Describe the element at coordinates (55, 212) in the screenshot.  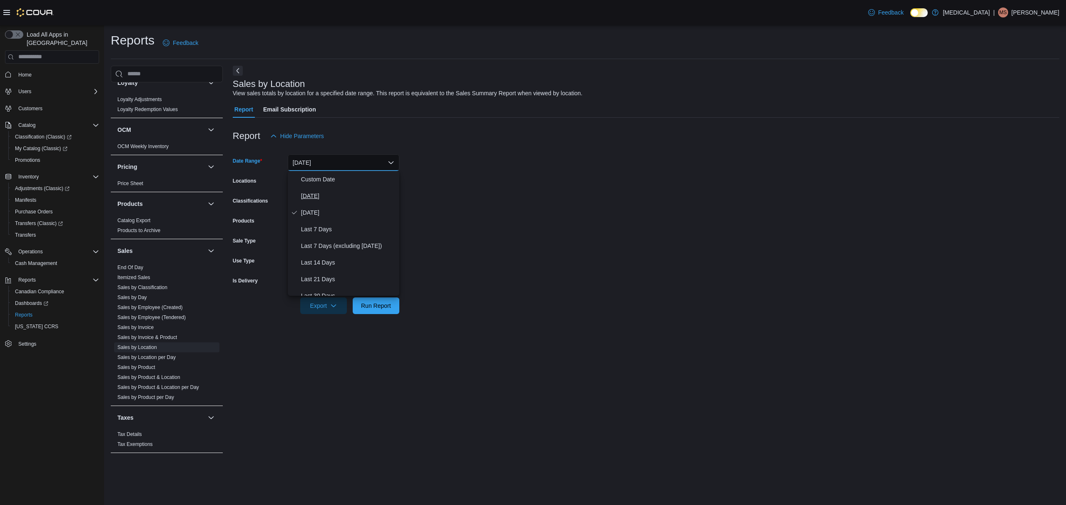
I see `button: Purchase Orders` at that location.